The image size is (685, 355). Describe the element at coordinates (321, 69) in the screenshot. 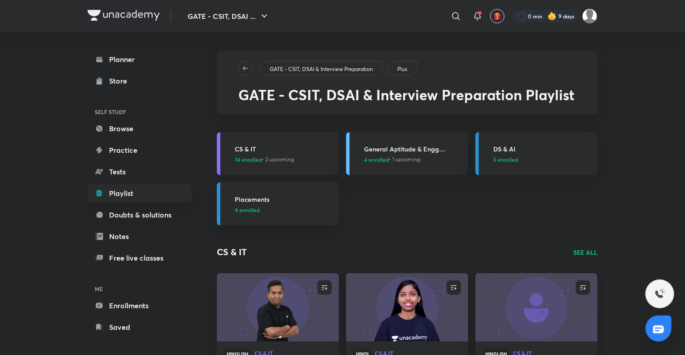

I see `p: GATE - CSIT, DSAI & Interview Preparation` at that location.